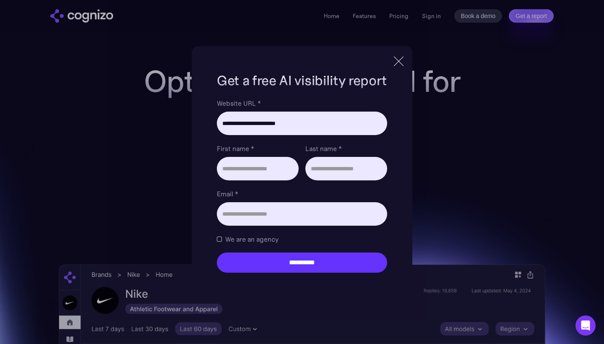 The image size is (604, 344). I want to click on label: Last name *, so click(346, 148).